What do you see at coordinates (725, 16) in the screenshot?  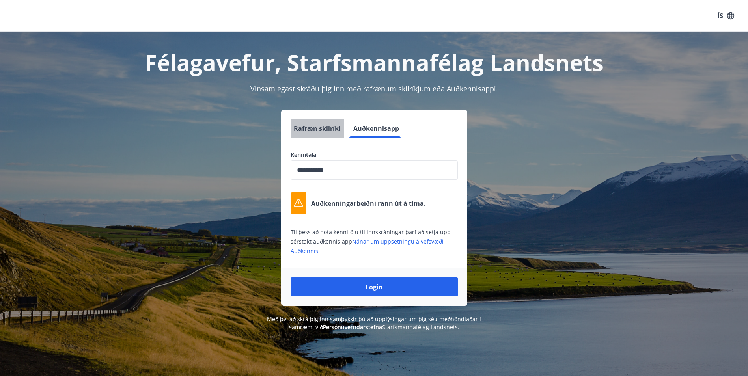 I see `button: ÍS` at bounding box center [725, 16].